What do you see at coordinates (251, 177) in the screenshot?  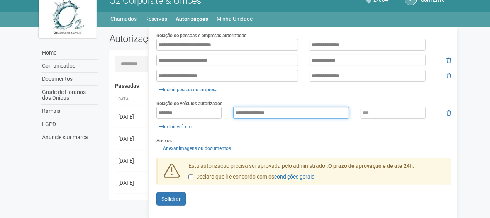 I see `label: Declaro que li e concordo com os` at bounding box center [251, 177].